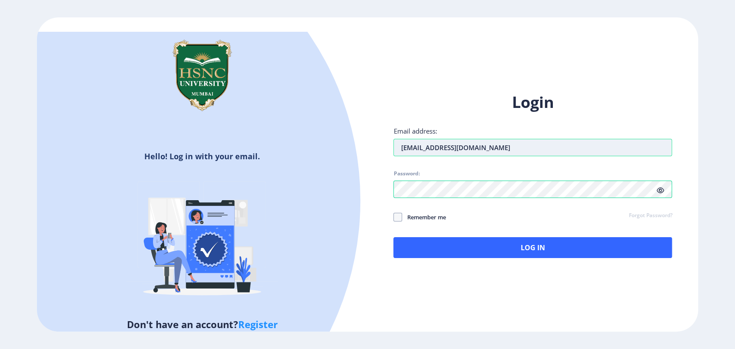  Describe the element at coordinates (532, 147) in the screenshot. I see `input: Email address` at that location.